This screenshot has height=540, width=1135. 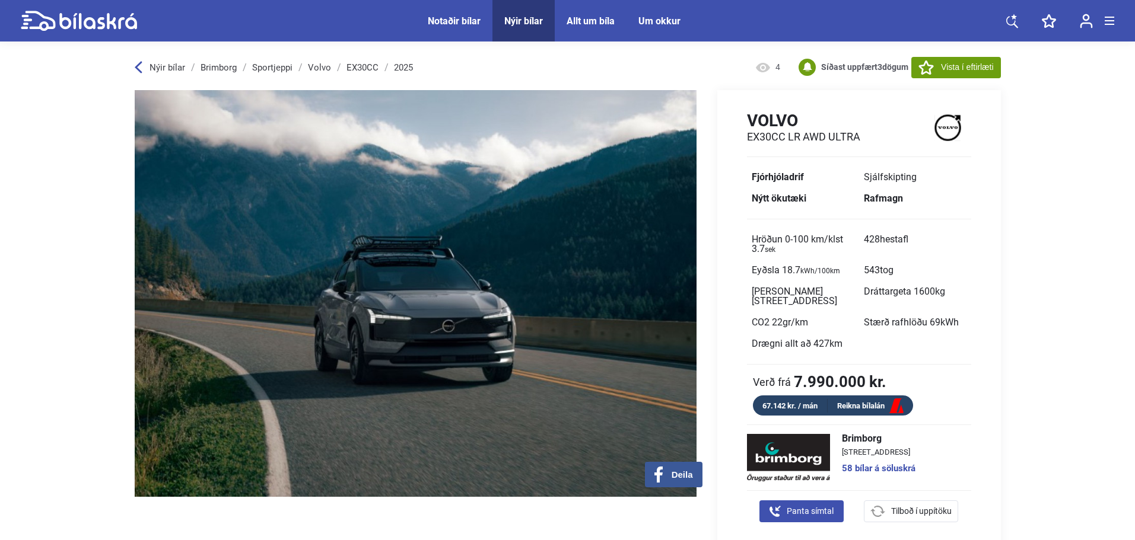 What do you see at coordinates (673, 475) in the screenshot?
I see `button: Deila` at bounding box center [673, 475].